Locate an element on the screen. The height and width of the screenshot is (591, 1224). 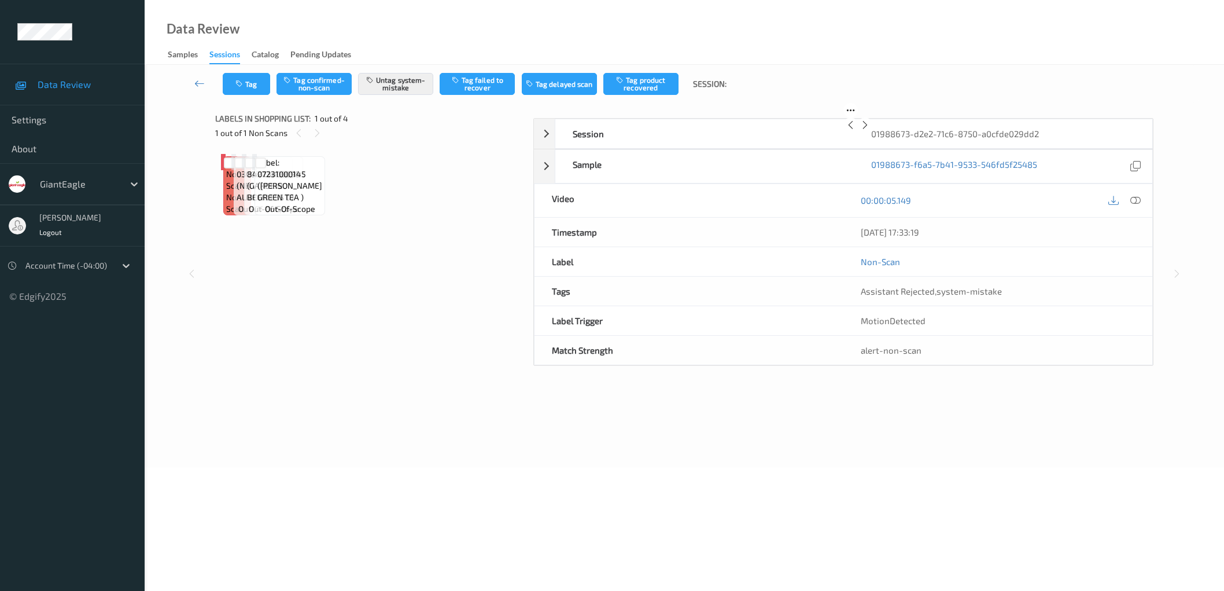
button: Tag product recovered is located at coordinates (641, 84).